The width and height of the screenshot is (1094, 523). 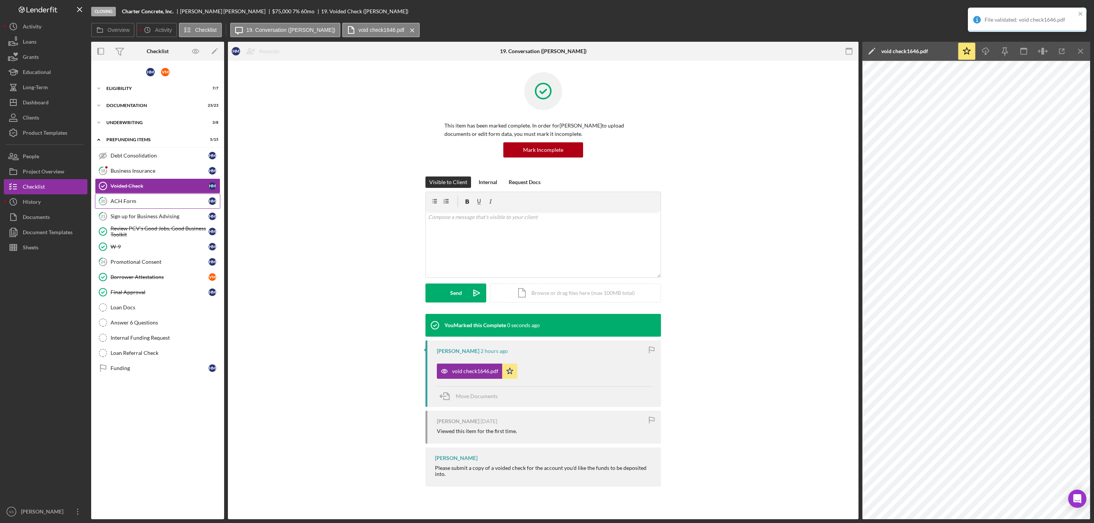 I want to click on div: Underwriting, so click(x=153, y=123).